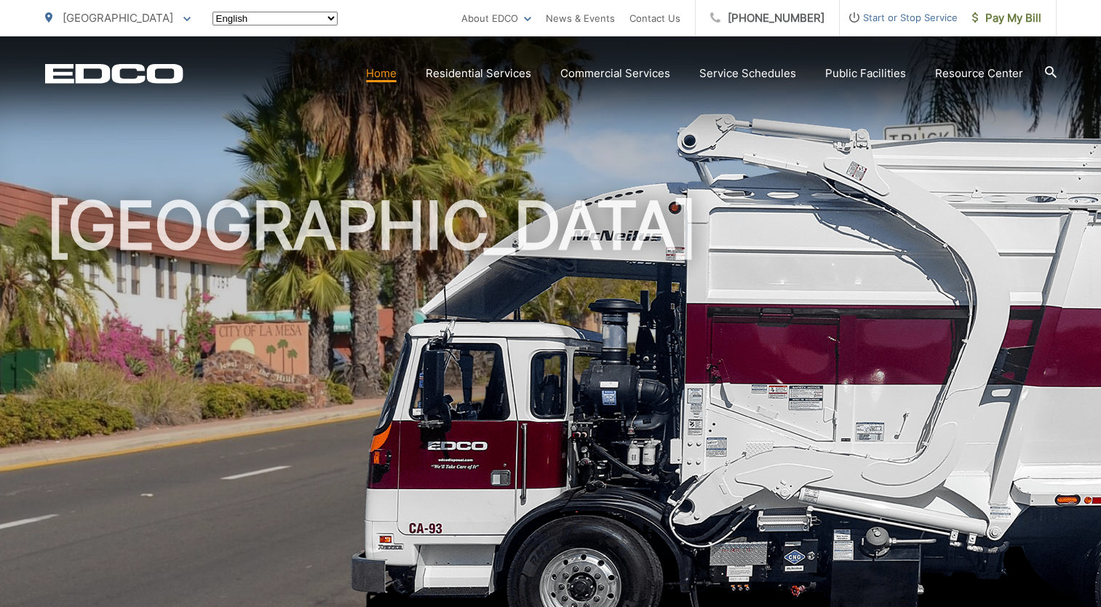 The width and height of the screenshot is (1101, 607). What do you see at coordinates (478, 74) in the screenshot?
I see `a: Residential Services` at bounding box center [478, 74].